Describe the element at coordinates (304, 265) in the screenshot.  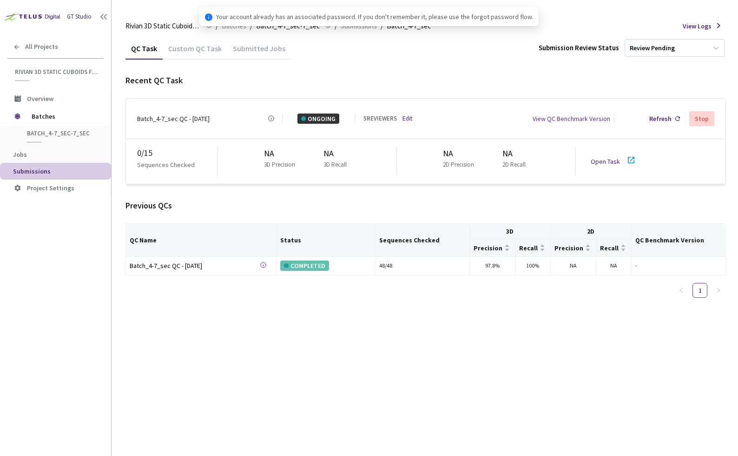
I see `div: COMPLETED` at that location.